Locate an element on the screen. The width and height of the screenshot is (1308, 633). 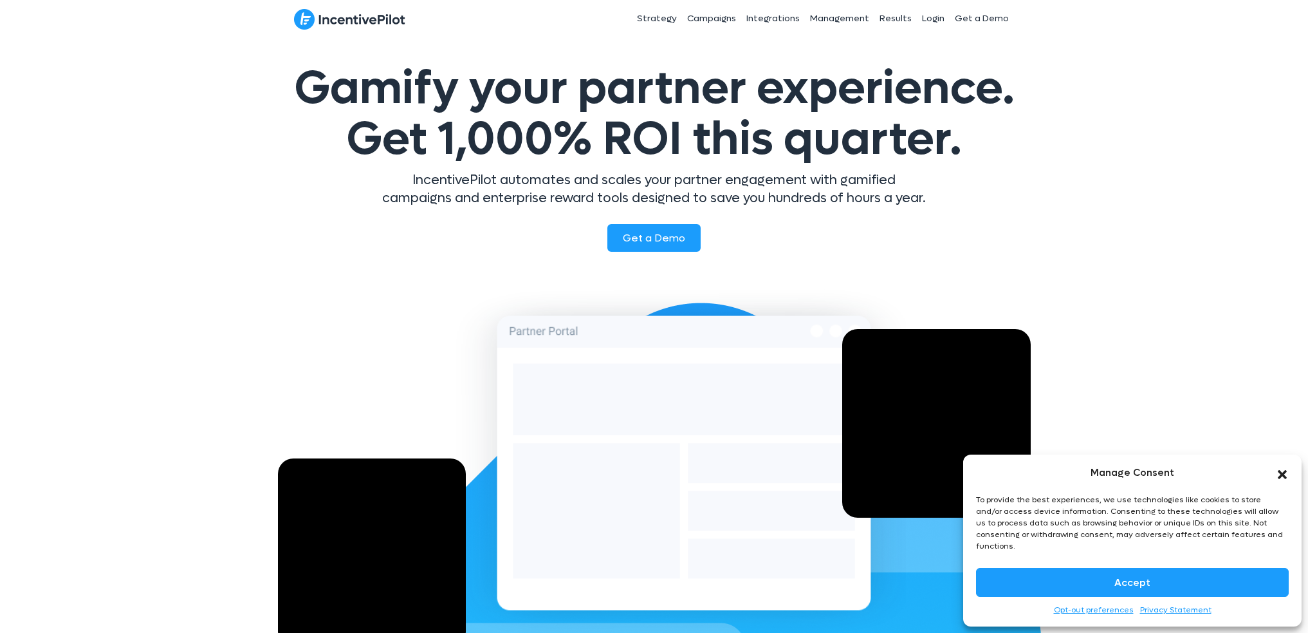
span: Gamify your partner experience. is located at coordinates (654, 113).